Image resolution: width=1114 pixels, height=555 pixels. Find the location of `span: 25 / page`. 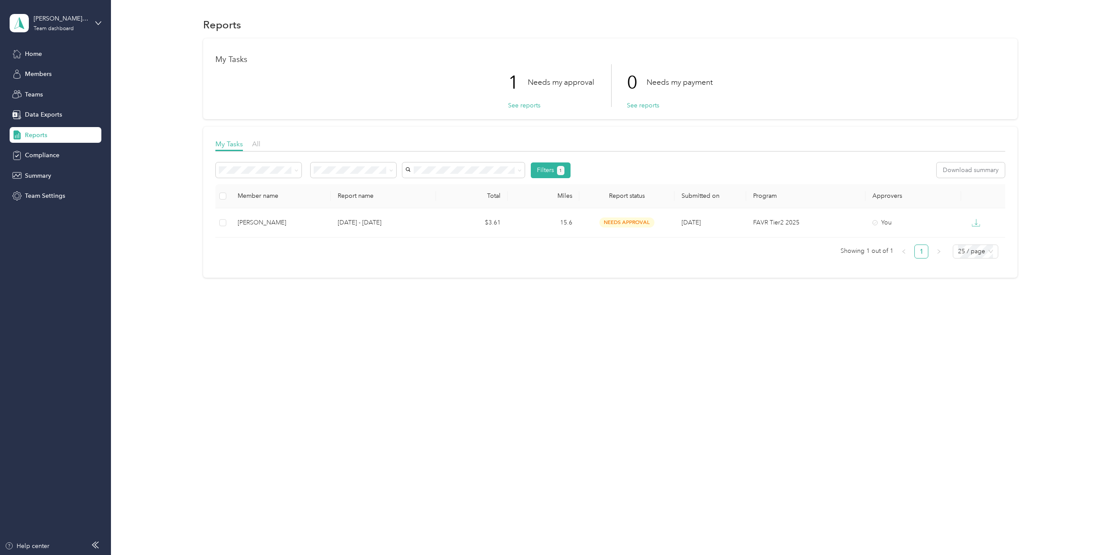

span: 25 / page is located at coordinates (975, 252).